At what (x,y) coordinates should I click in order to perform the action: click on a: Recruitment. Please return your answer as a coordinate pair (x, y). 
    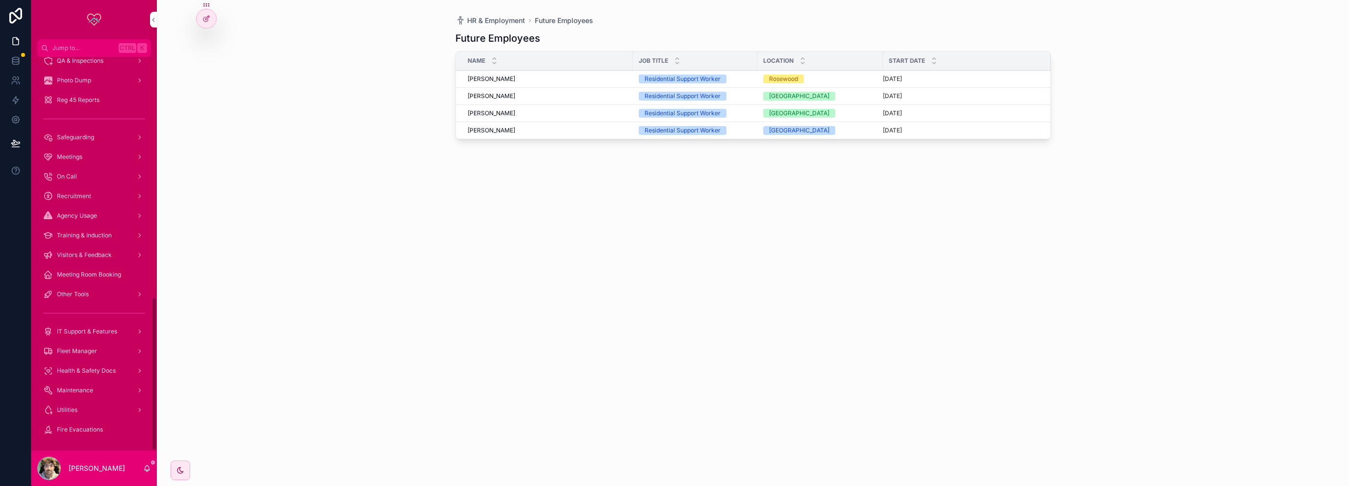
    Looking at the image, I should click on (94, 196).